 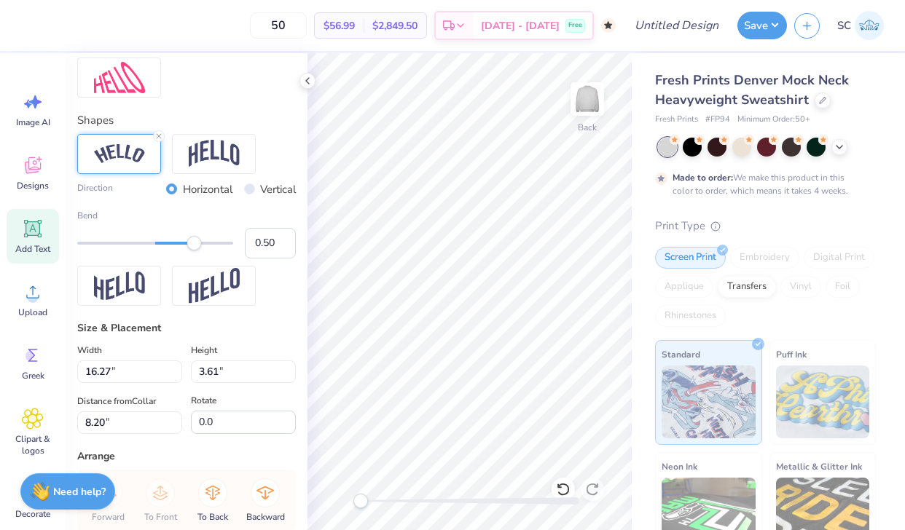 What do you see at coordinates (681, 354) in the screenshot?
I see `span: Standard` at bounding box center [681, 354].